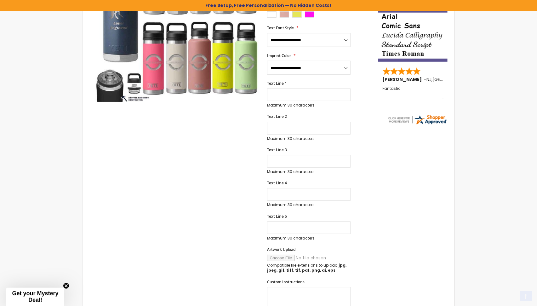  Describe the element at coordinates (277, 150) in the screenshot. I see `span: Text Line 3` at that location.